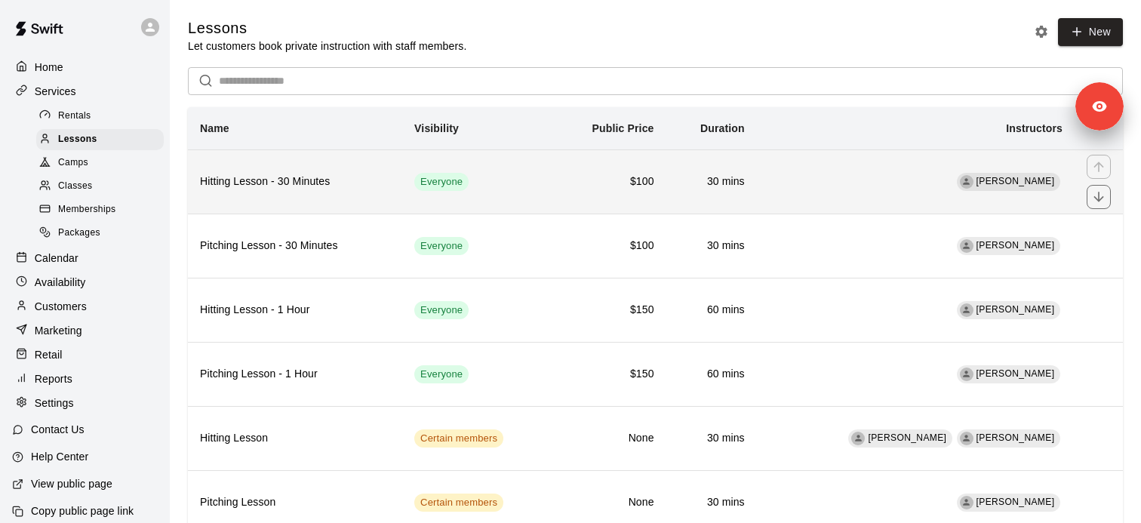 This screenshot has width=1141, height=523. What do you see at coordinates (60, 306) in the screenshot?
I see `p: Customers` at bounding box center [60, 306].